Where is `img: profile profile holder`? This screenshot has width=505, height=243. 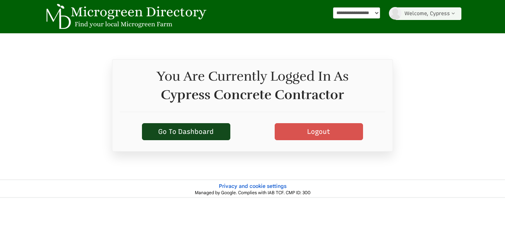 img: profile profile holder is located at coordinates (395, 13).